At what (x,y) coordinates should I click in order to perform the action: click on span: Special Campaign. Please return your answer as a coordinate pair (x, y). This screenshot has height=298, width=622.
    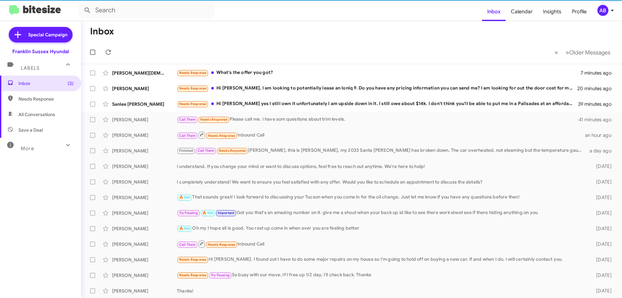
    Looking at the image, I should click on (48, 35).